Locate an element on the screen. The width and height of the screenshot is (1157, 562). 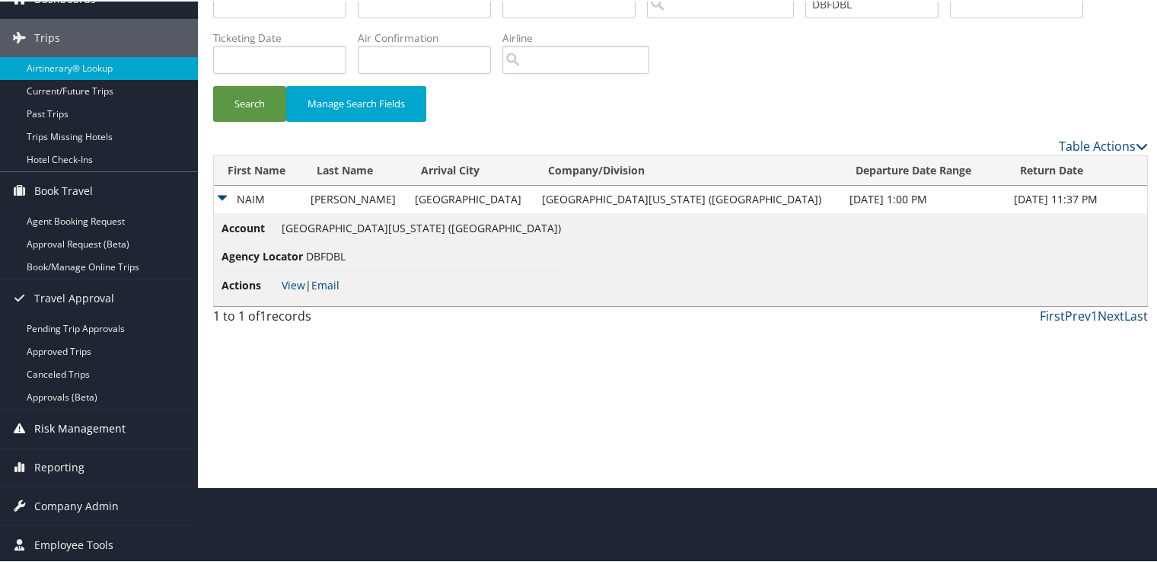
span: Travel Approval is located at coordinates (74, 297).